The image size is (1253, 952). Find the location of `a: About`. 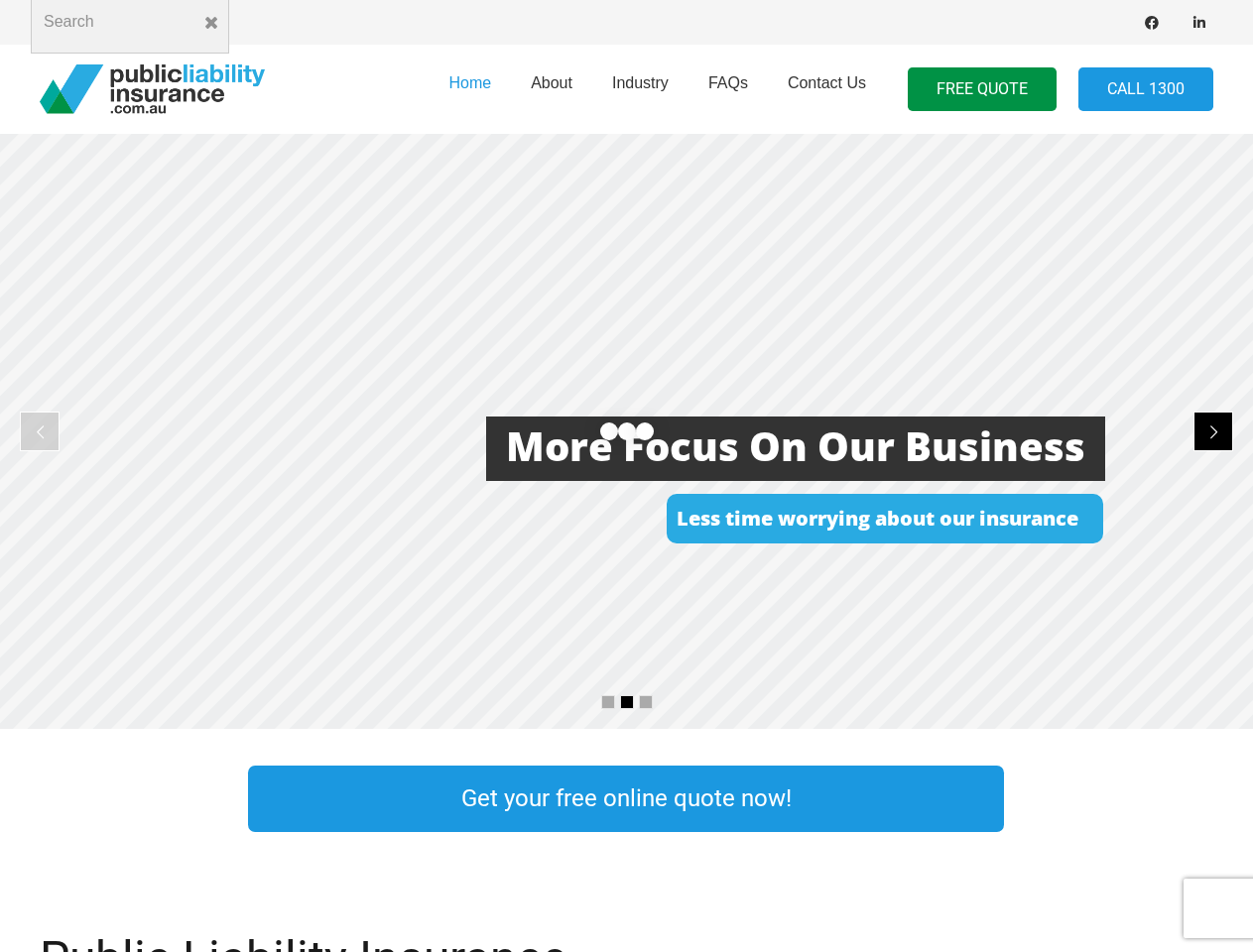

a: About is located at coordinates (551, 89).